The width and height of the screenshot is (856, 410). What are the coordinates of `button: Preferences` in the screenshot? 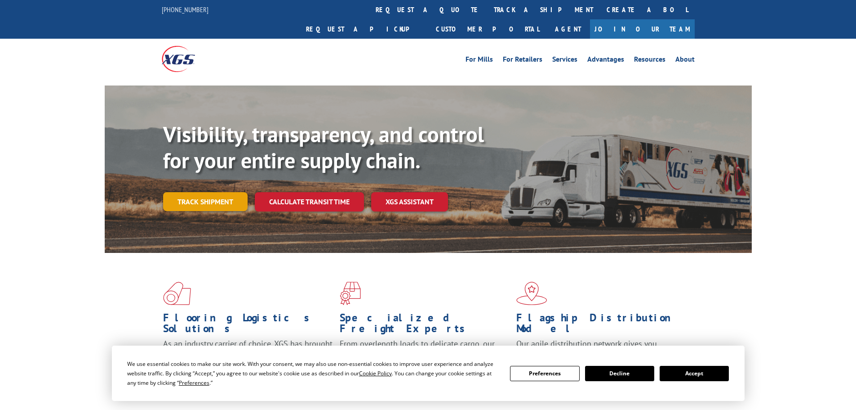 It's located at (545, 373).